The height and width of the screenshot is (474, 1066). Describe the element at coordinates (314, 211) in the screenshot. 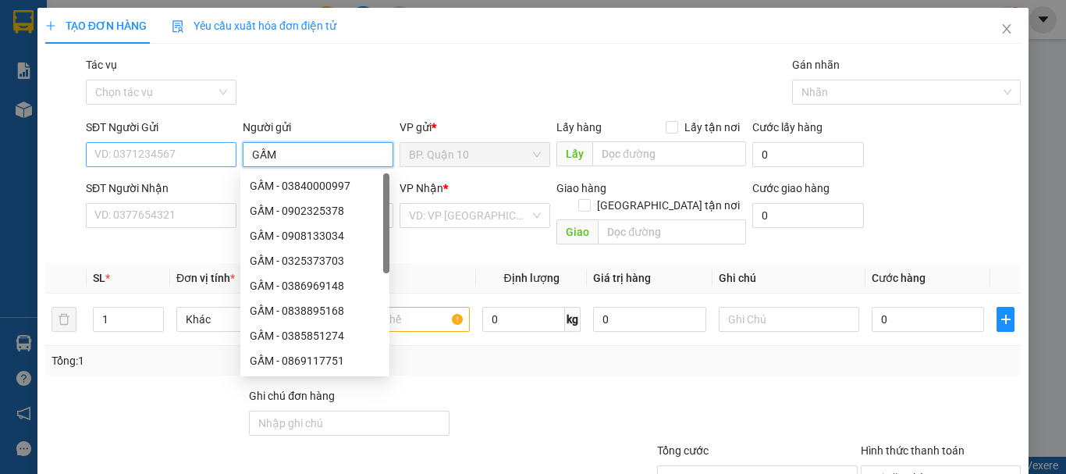

I see `div: GẤM - 0902325378` at that location.